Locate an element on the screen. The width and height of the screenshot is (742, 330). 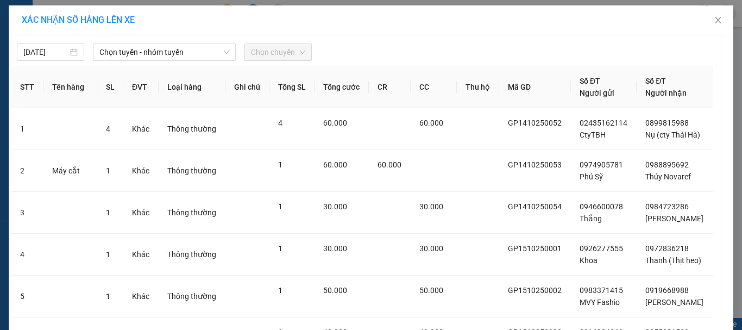
span: Thắng is located at coordinates (590, 218).